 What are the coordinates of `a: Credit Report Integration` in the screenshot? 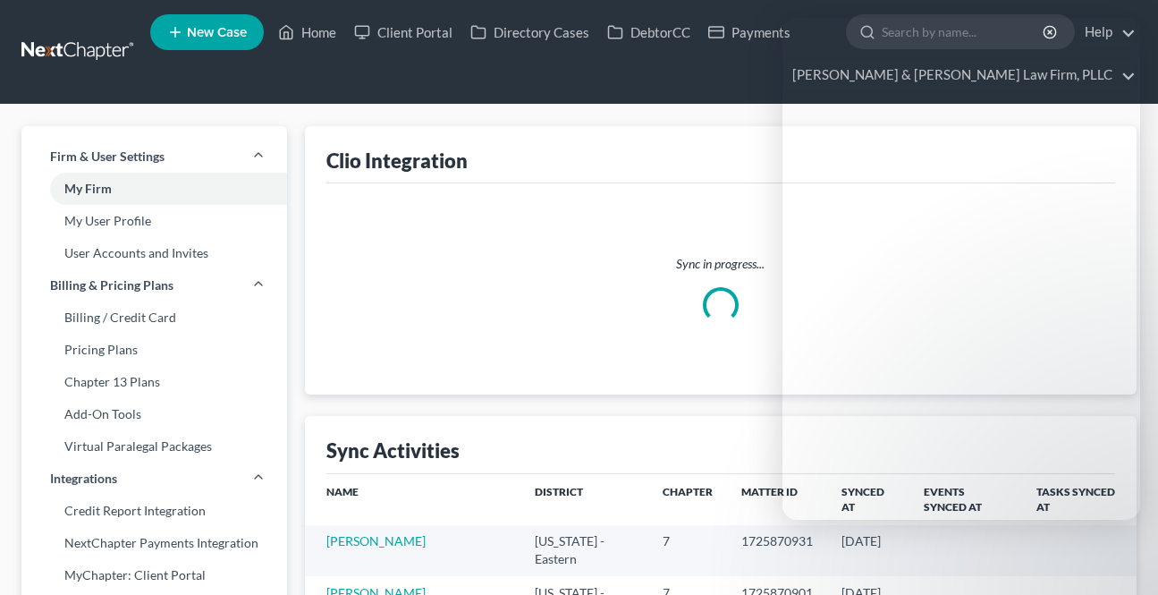 It's located at (154, 511).